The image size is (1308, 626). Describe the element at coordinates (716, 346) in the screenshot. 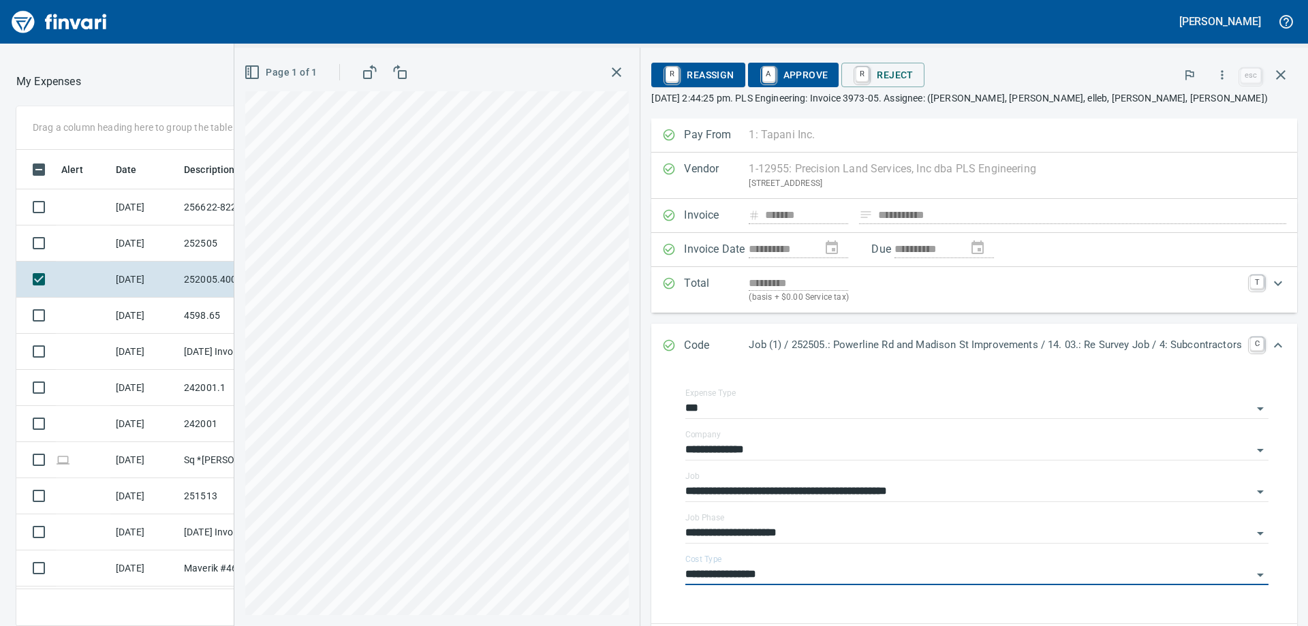

I see `p: Code` at that location.